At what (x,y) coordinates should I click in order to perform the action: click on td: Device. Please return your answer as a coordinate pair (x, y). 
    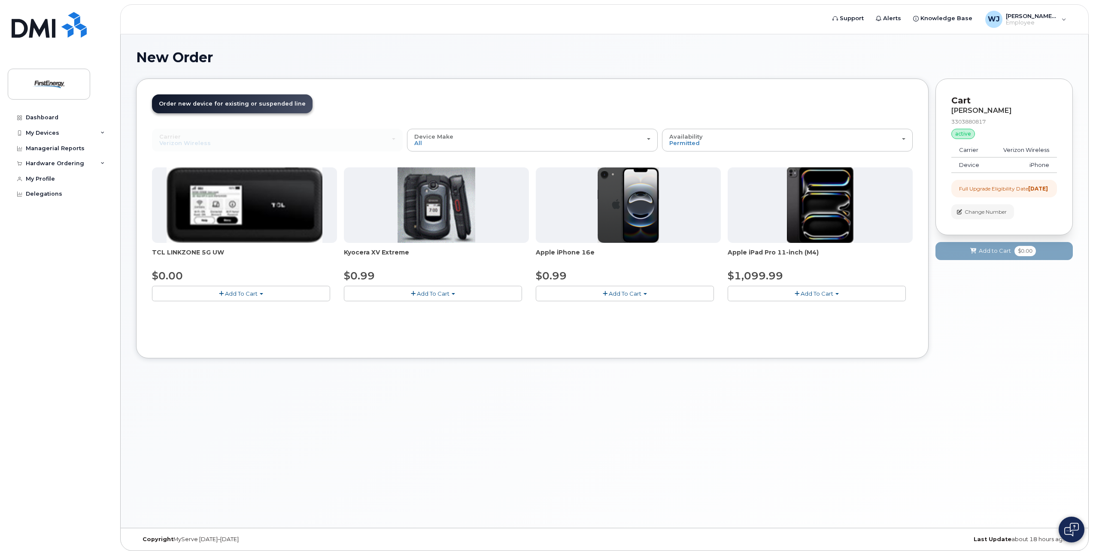
    Looking at the image, I should click on (970, 165).